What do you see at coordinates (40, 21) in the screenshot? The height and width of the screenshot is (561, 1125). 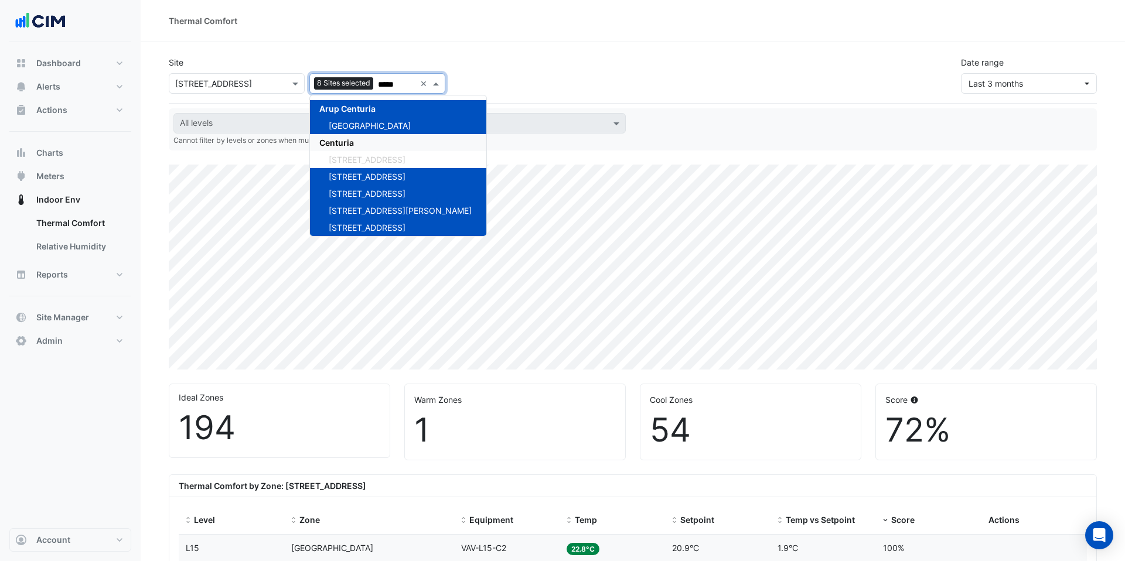 I see `img: Company Logo` at bounding box center [40, 21].